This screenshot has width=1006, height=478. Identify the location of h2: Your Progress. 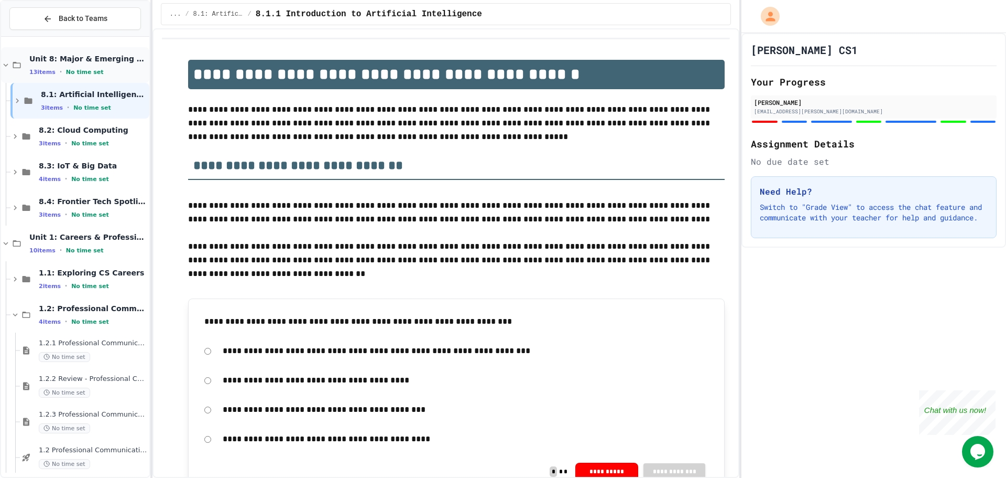
(874, 82).